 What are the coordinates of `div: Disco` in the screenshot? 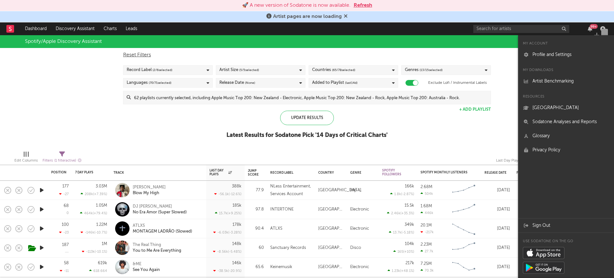 It's located at (356, 248).